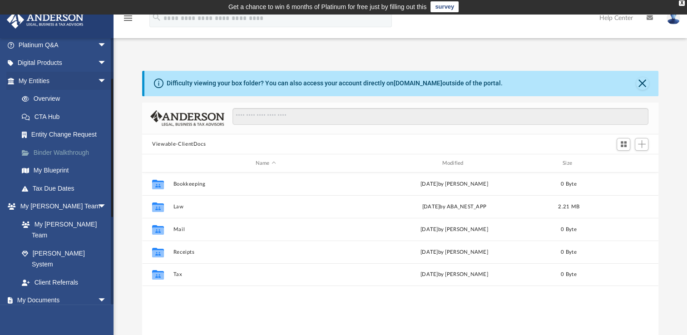 The height and width of the screenshot is (335, 687). I want to click on button: Receipts, so click(266, 252).